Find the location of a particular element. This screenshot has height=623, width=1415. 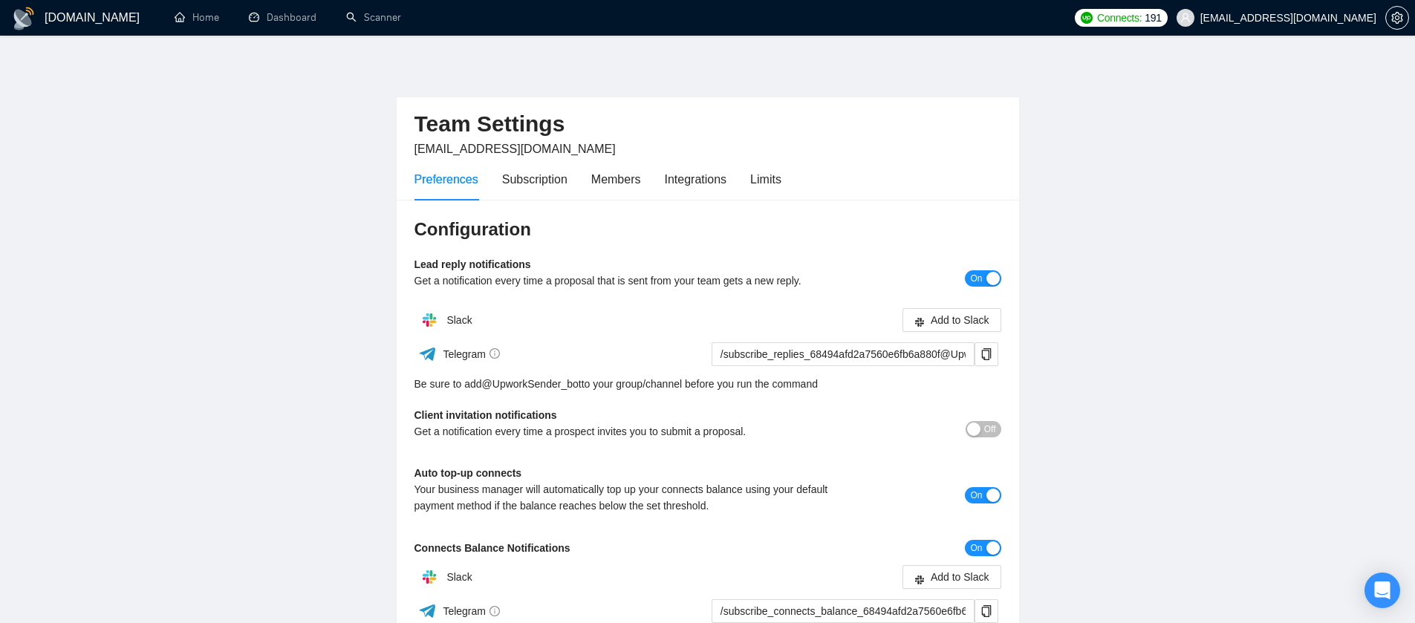

a: @UpworkSender_bot is located at coordinates (532, 384).